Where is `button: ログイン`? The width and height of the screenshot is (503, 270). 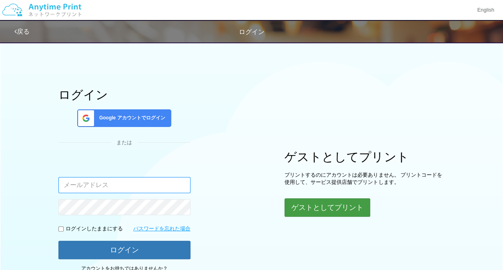
button: ログイン is located at coordinates (124, 250).